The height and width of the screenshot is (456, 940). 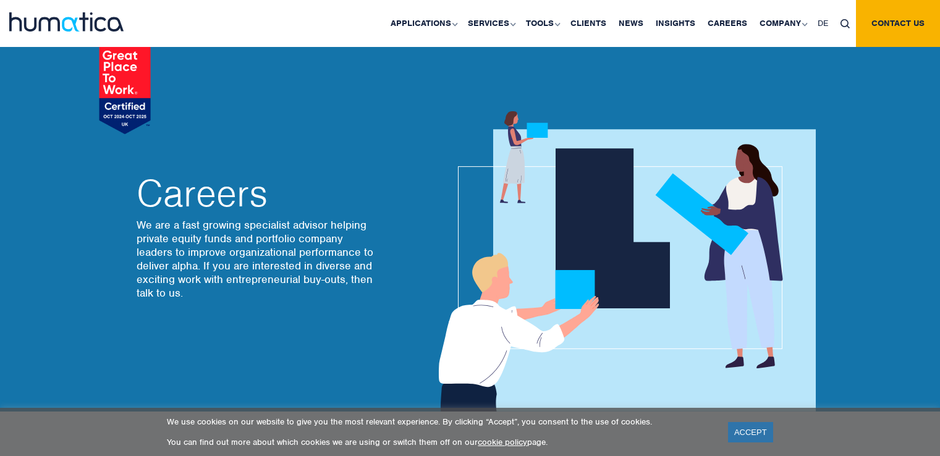 What do you see at coordinates (621, 261) in the screenshot?
I see `img: about_banner1` at bounding box center [621, 261].